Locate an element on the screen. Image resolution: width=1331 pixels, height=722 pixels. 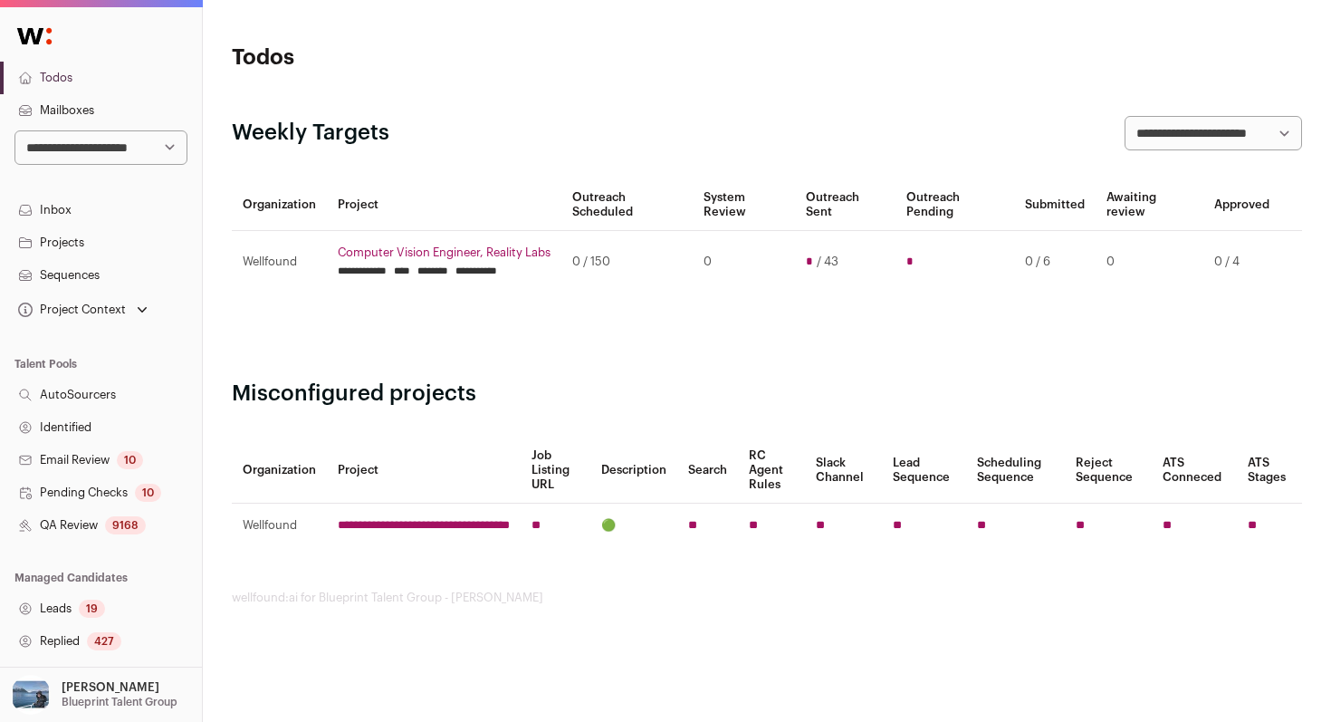
td: 0 / 150 is located at coordinates (626, 262).